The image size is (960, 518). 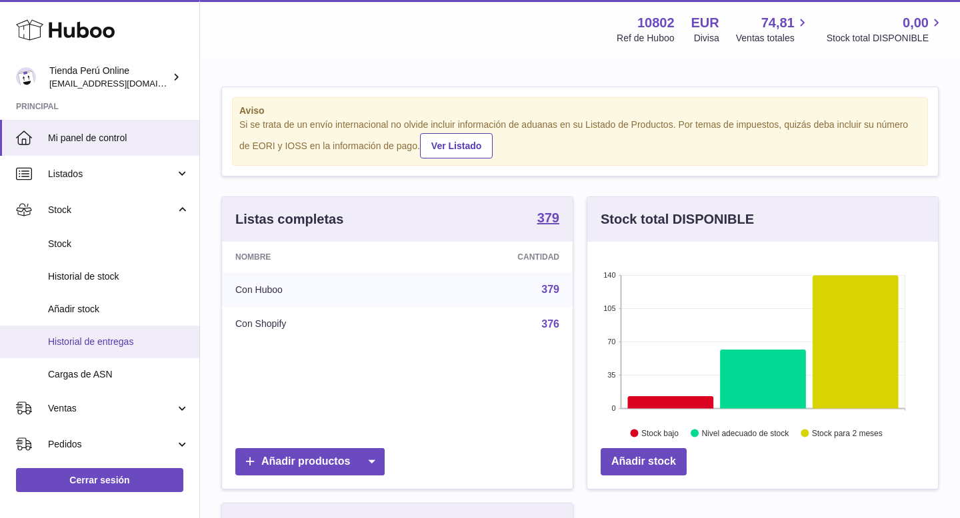 I want to click on div: Tienda Perú Online, so click(x=109, y=77).